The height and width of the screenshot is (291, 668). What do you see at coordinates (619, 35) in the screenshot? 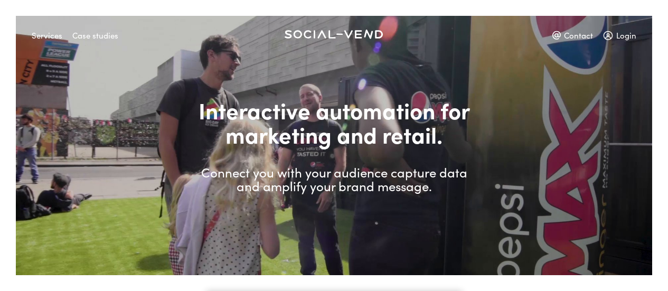
I see `div: Login` at bounding box center [619, 35].